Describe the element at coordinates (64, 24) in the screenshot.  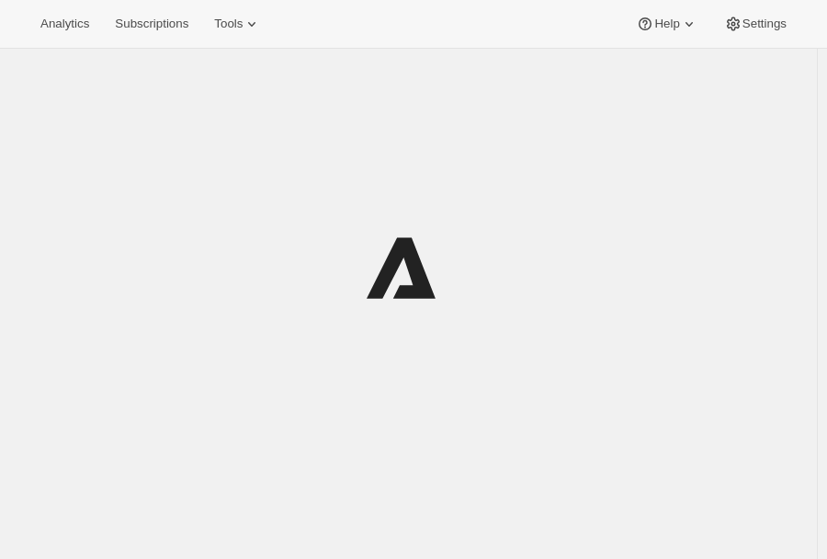
I see `button: Analytics` at that location.